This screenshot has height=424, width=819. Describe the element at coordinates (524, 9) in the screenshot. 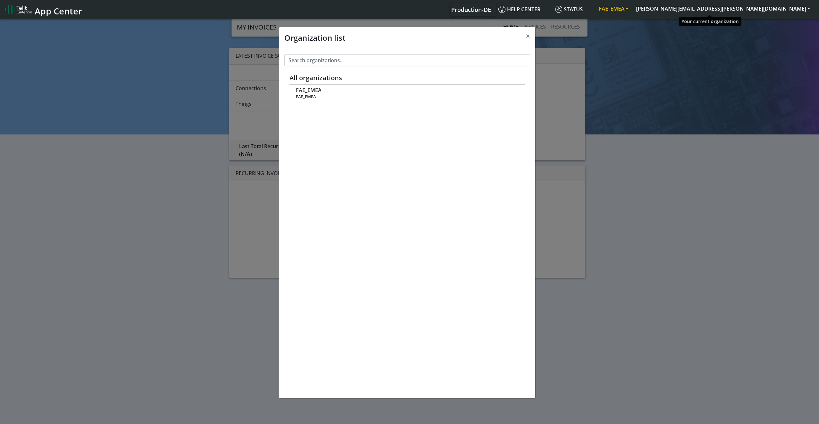

I see `a: Help center` at that location.